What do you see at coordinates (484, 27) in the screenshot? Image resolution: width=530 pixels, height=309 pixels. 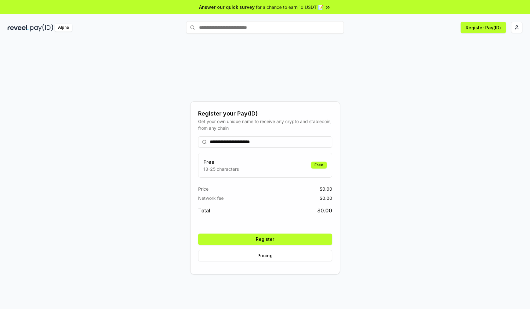 I see `button: Register Pay(ID)` at bounding box center [484, 27].